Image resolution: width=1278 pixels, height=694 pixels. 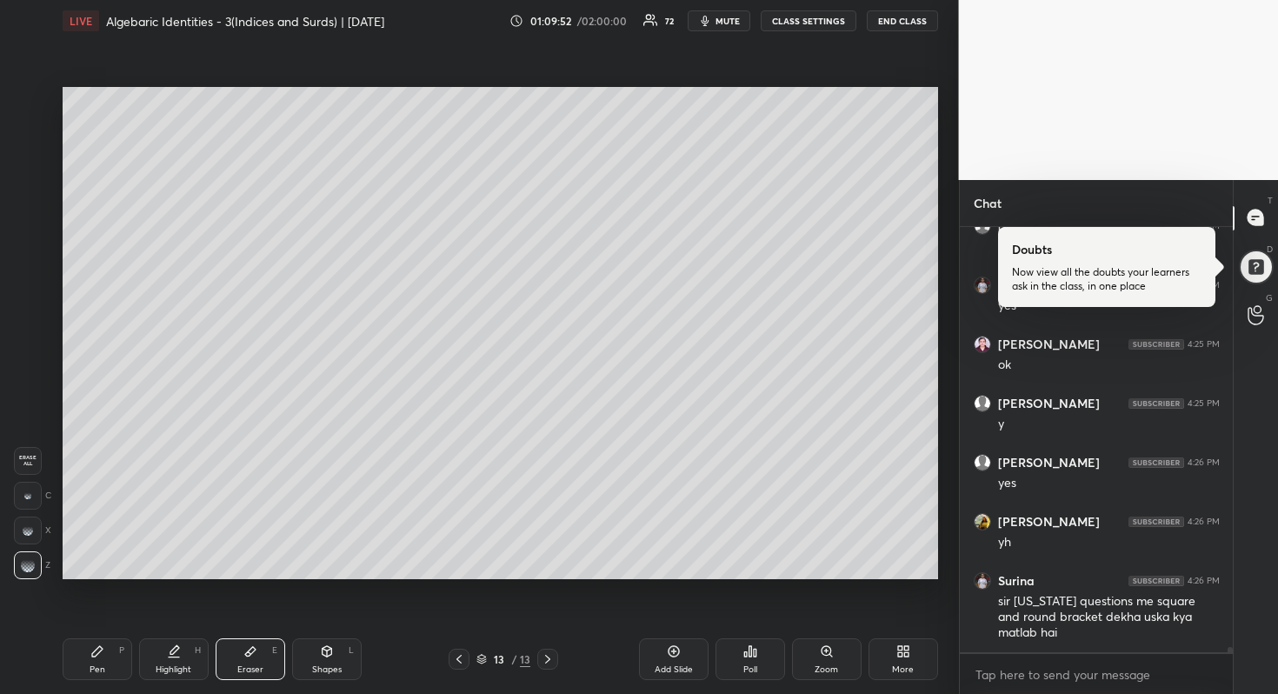 I want to click on p: G, so click(x=1270, y=297).